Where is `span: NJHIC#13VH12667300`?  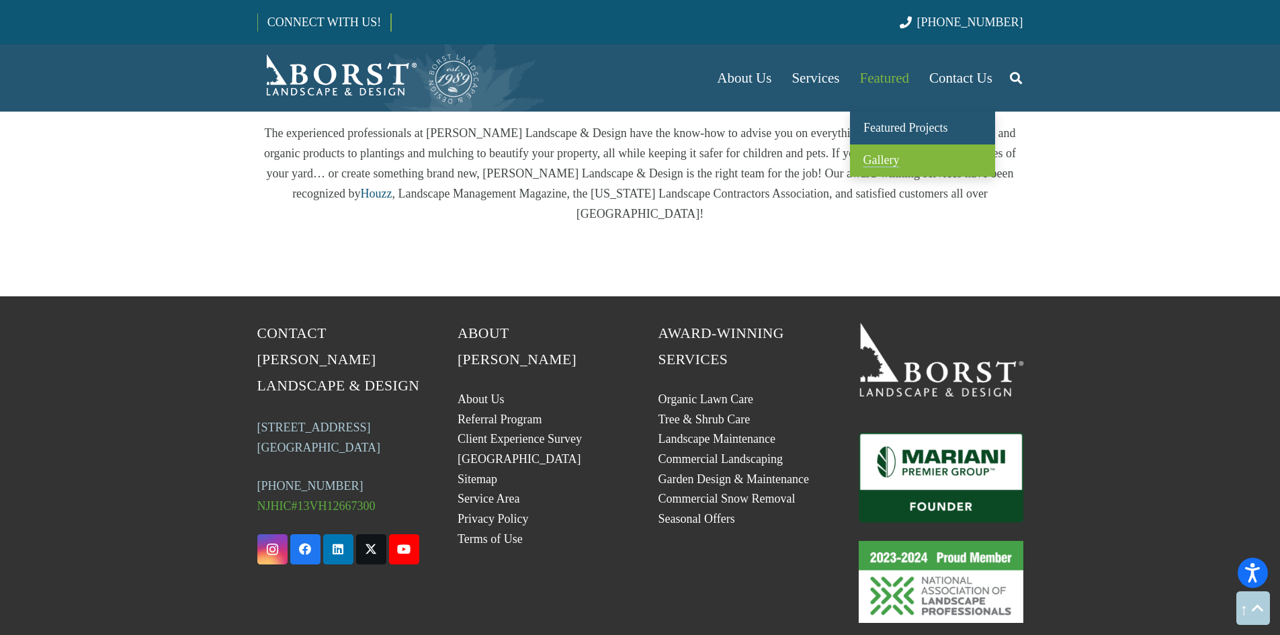 span: NJHIC#13VH12667300 is located at coordinates (316, 506).